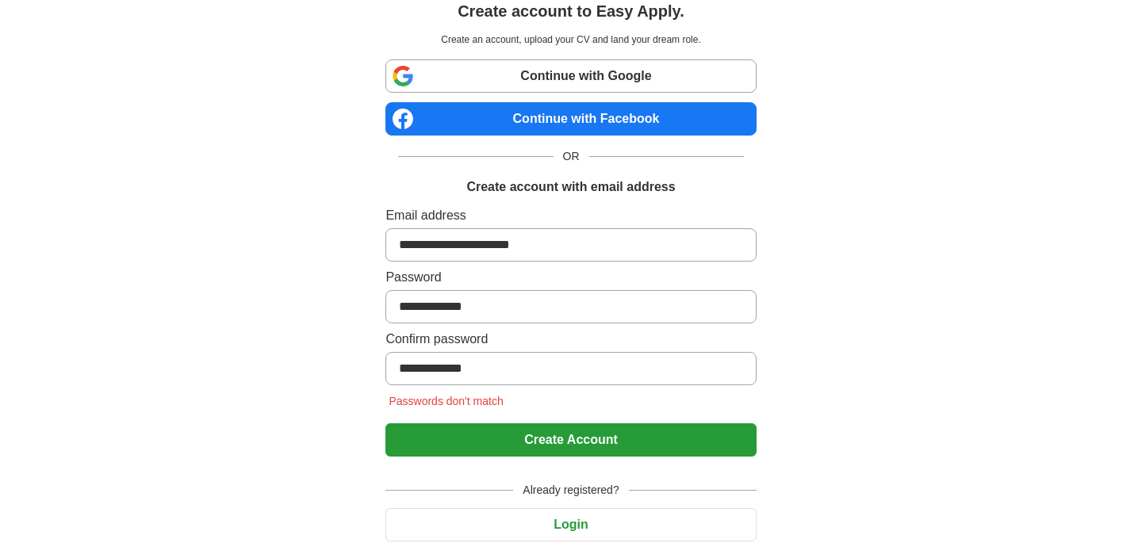 The image size is (1142, 558). Describe the element at coordinates (570, 40) in the screenshot. I see `p: Create an account, upload your CV and land your dream role.` at that location.